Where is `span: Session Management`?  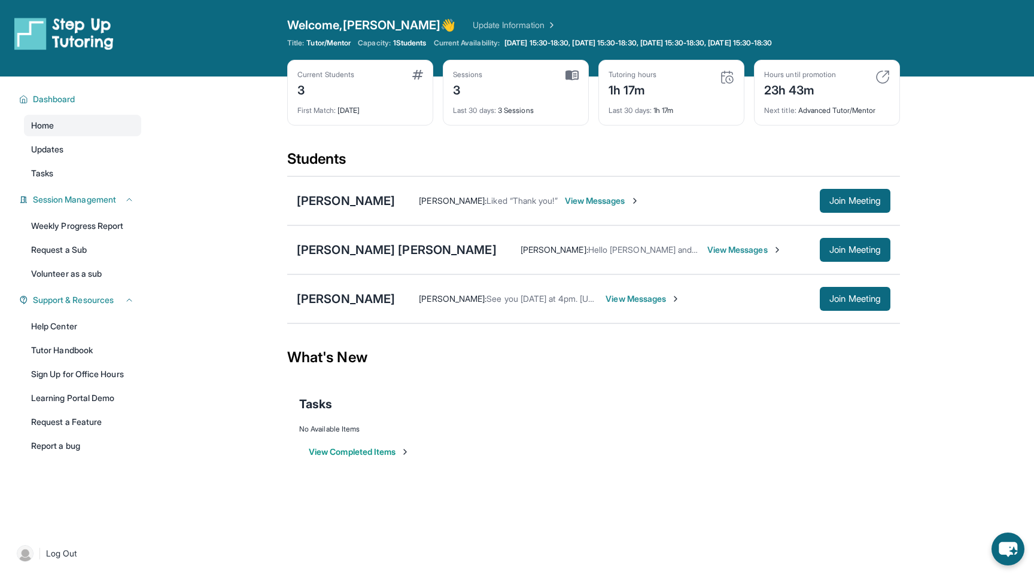
span: Session Management is located at coordinates (74, 200).